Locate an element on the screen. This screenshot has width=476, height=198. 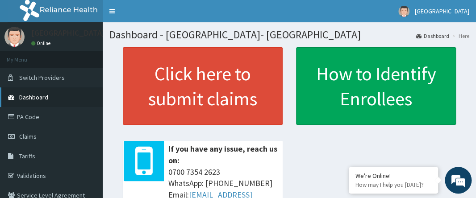
a: Online is located at coordinates (42, 43).